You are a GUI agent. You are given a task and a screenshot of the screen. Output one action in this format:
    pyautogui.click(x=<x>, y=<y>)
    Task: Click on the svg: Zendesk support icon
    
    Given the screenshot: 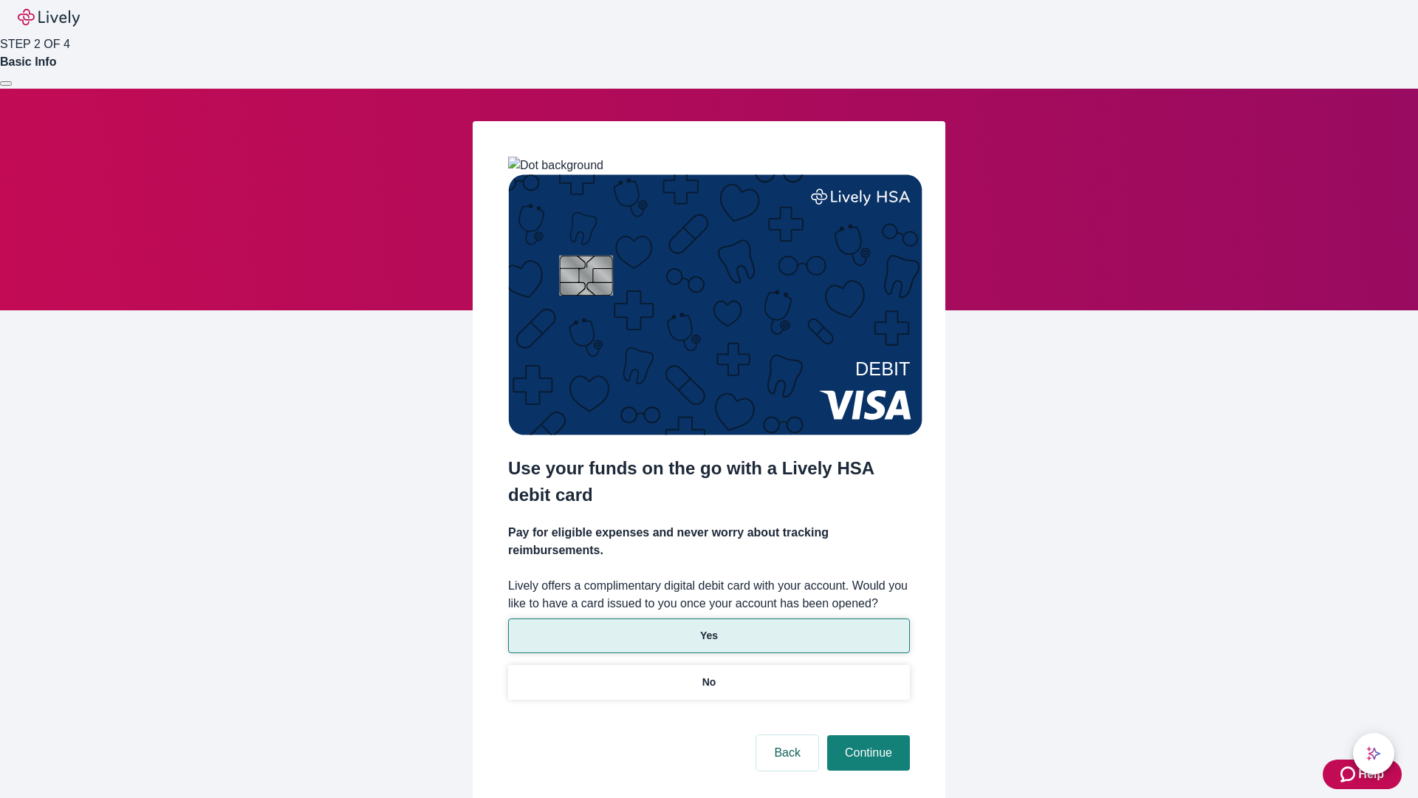 What is the action you would take?
    pyautogui.click(x=1350, y=774)
    